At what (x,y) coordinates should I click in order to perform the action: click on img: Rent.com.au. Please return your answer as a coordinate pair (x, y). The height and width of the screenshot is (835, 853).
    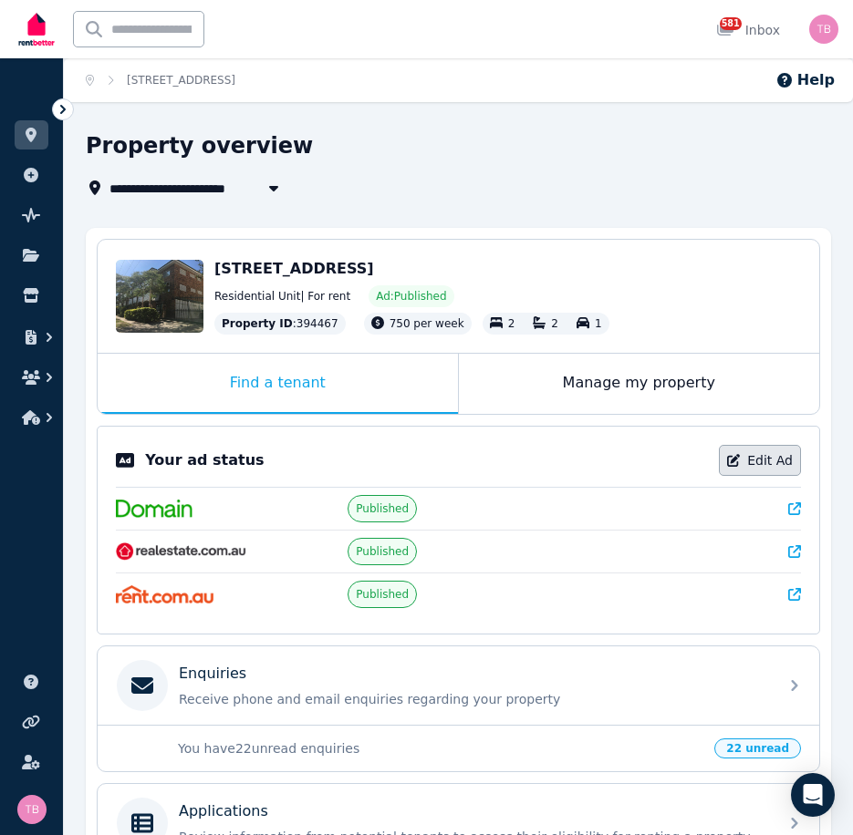
    Looking at the image, I should click on (164, 595).